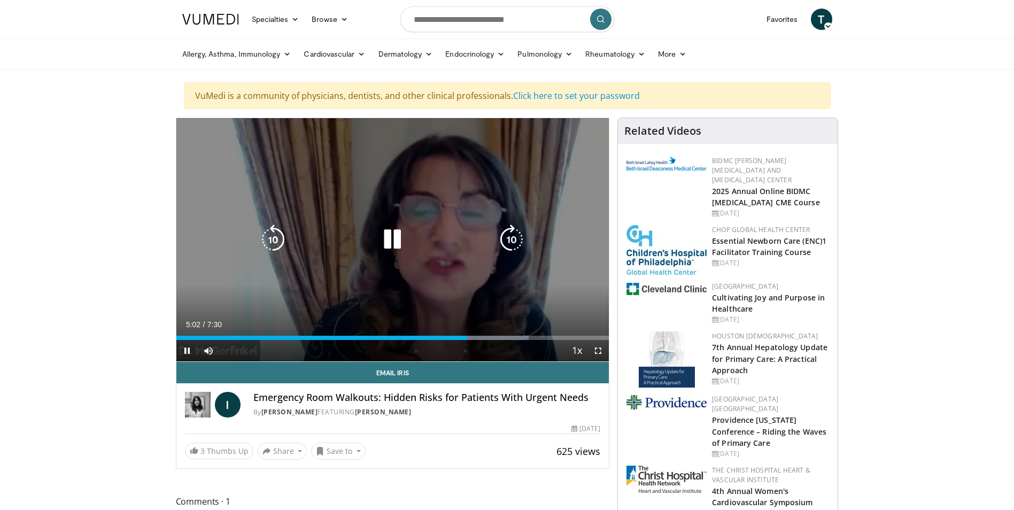 The width and height of the screenshot is (1014, 510). Describe the element at coordinates (203, 450) in the screenshot. I see `span: 3` at that location.